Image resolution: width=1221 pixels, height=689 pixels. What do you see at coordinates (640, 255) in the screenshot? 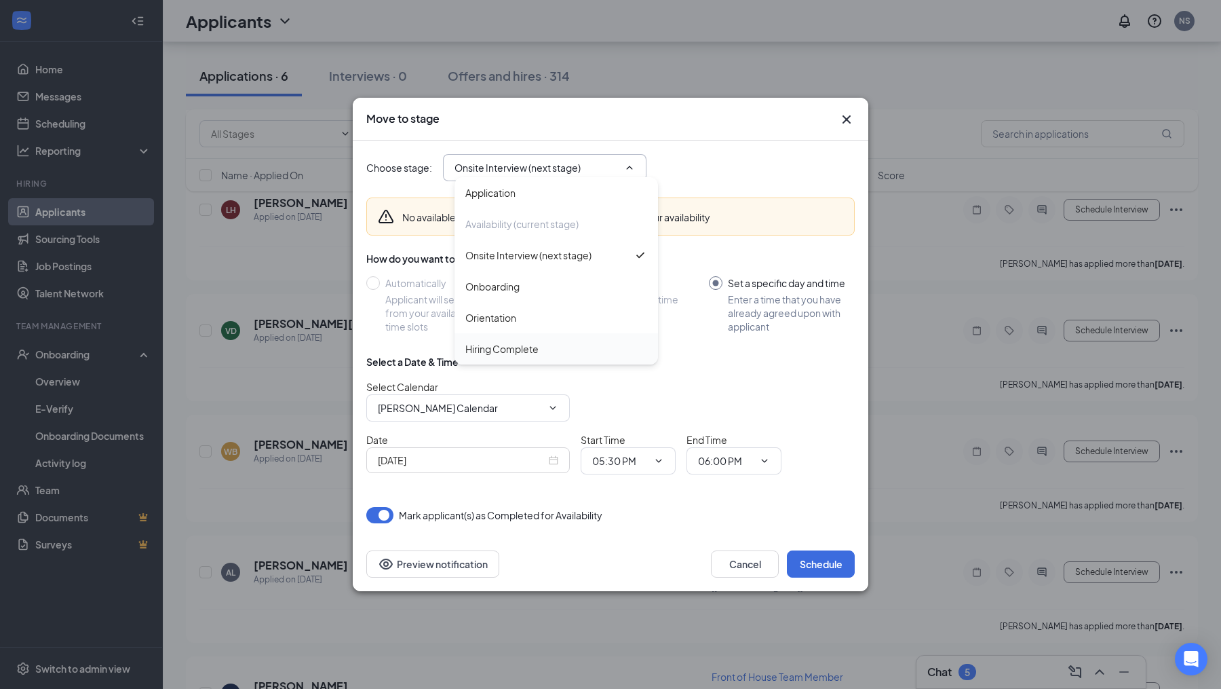
I see `svg: Checkmark` at bounding box center [640, 255].